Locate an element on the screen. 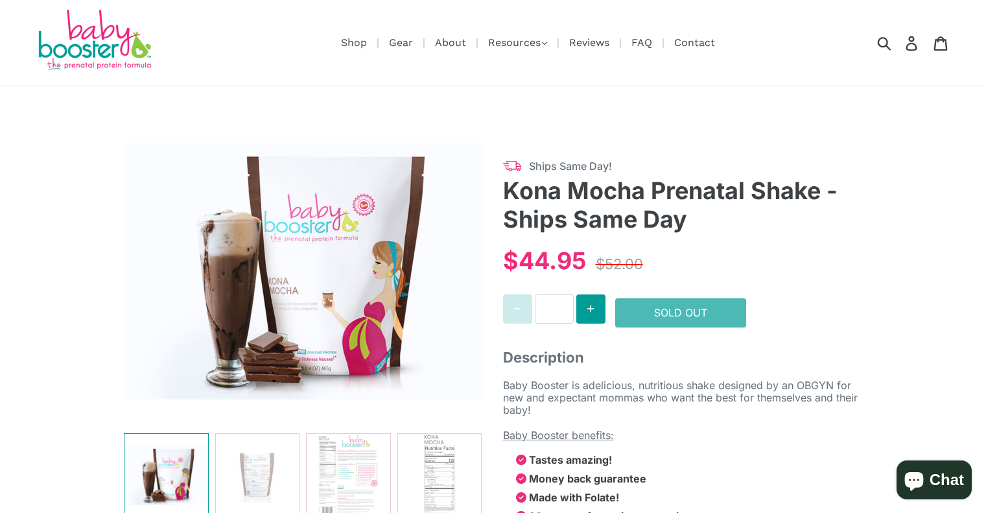 Image resolution: width=986 pixels, height=513 pixels. h3: Kona Mocha Prenatal Shake - Ships Same Day is located at coordinates (683, 205).